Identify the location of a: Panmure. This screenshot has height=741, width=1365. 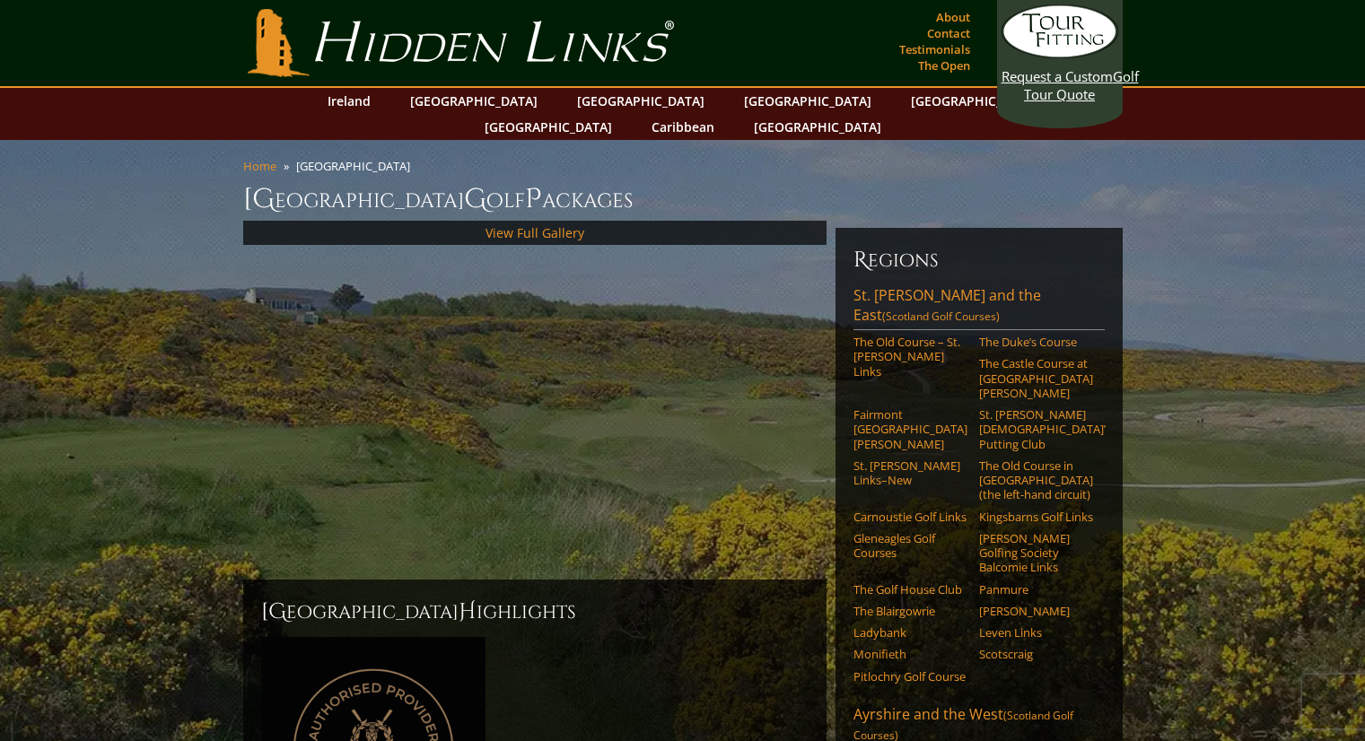
(1036, 590).